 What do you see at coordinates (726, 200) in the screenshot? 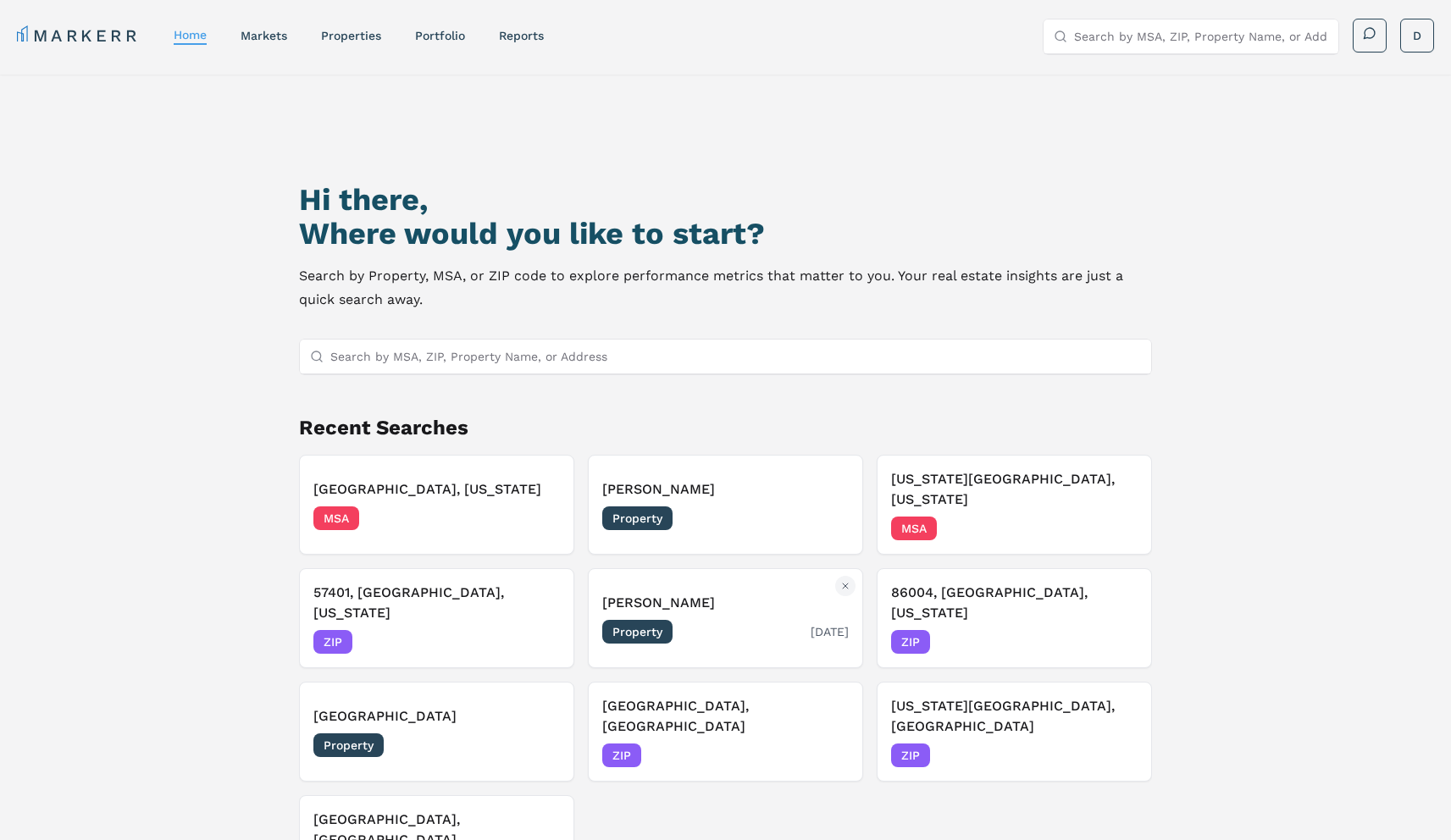
I see `h1: Hi there,` at bounding box center [726, 200].